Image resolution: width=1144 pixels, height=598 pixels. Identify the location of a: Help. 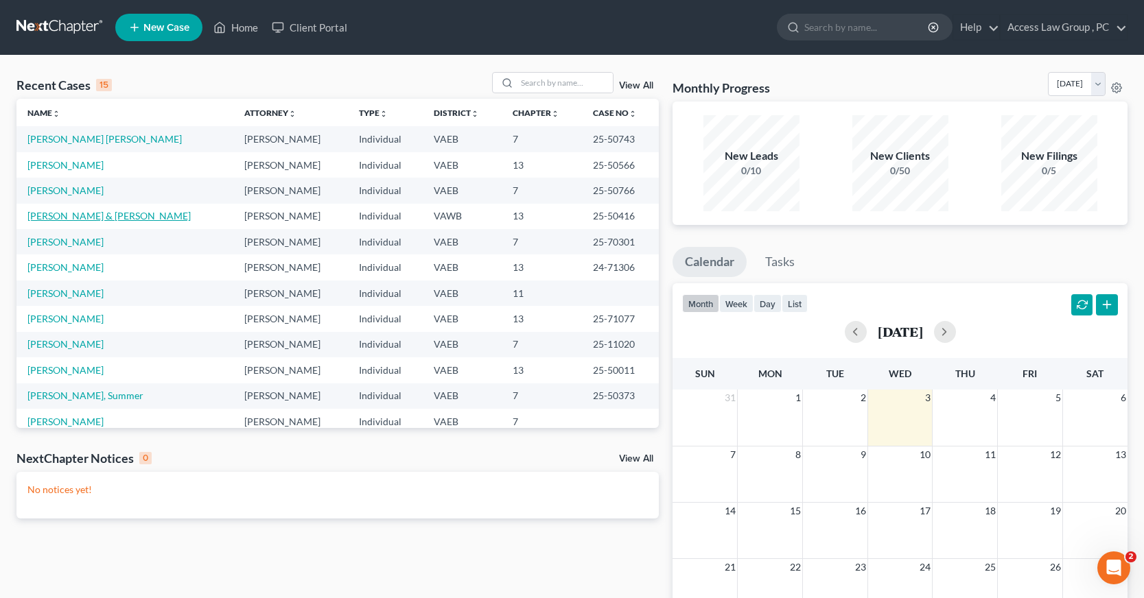
(976, 27).